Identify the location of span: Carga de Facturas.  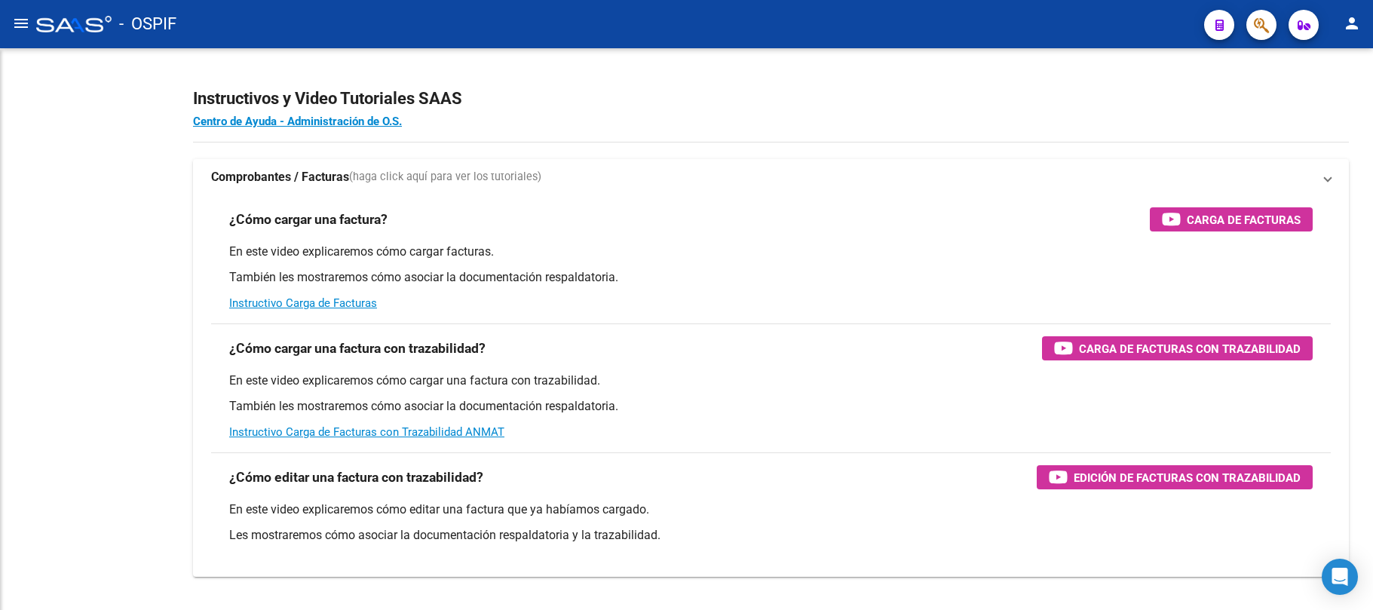
(1243, 219).